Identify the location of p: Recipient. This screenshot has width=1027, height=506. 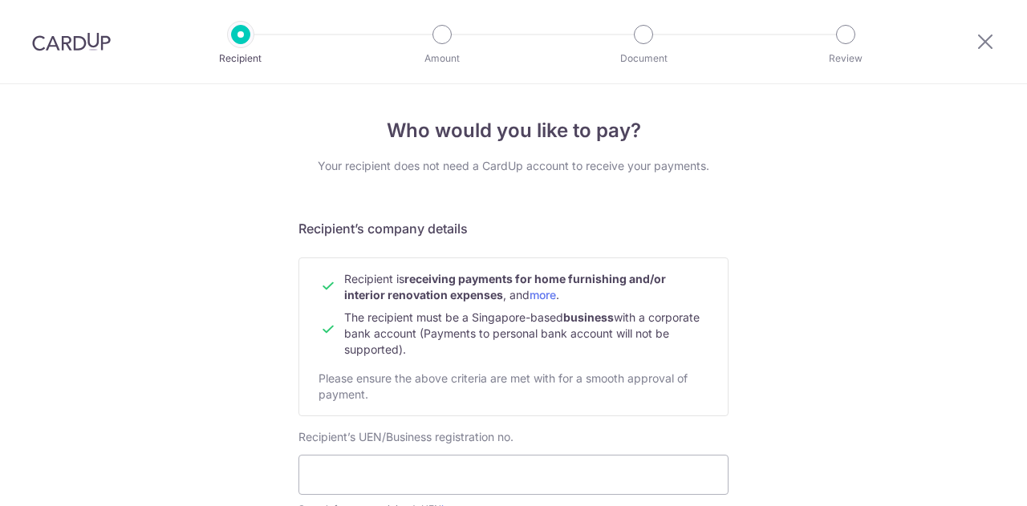
(241, 59).